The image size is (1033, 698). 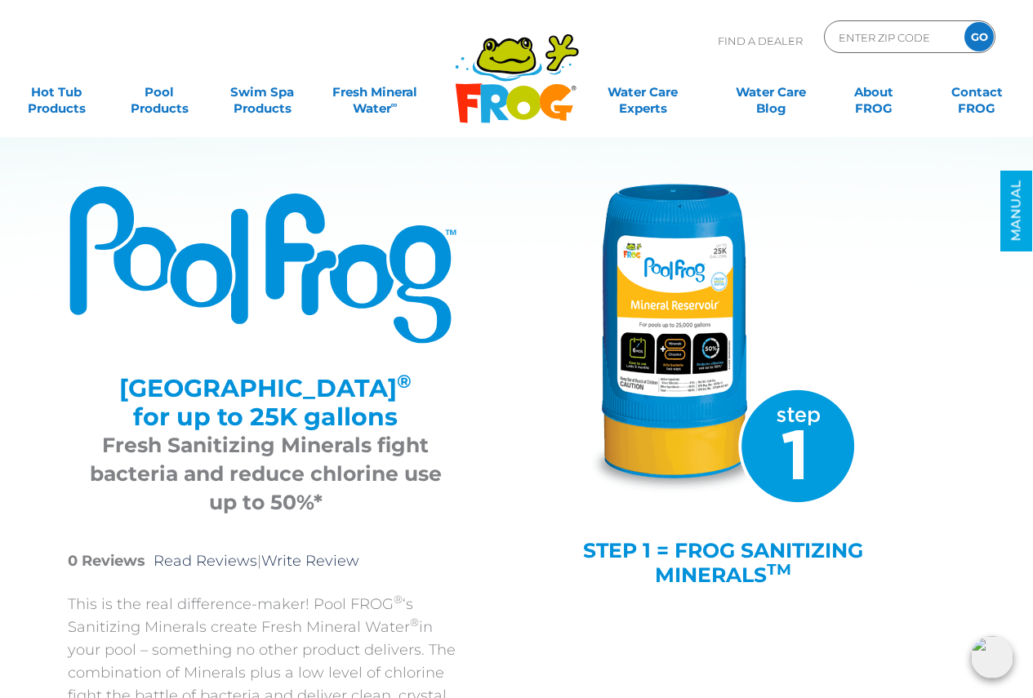 I want to click on a: Swim SpaProducts, so click(x=262, y=92).